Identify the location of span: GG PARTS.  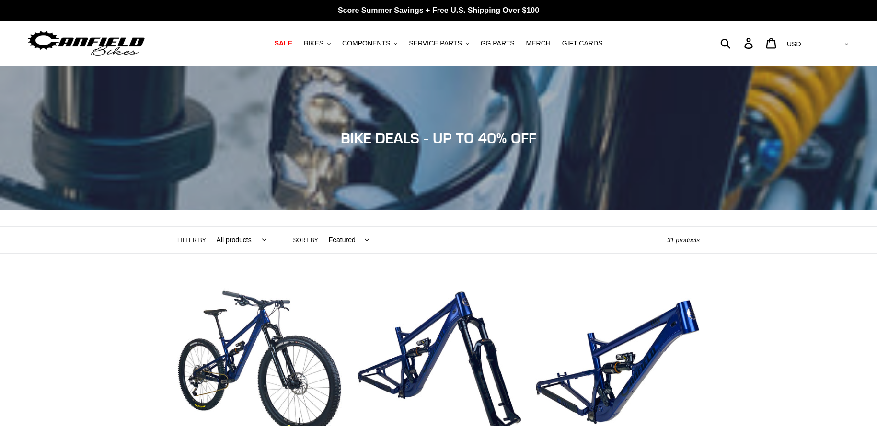
(497, 43).